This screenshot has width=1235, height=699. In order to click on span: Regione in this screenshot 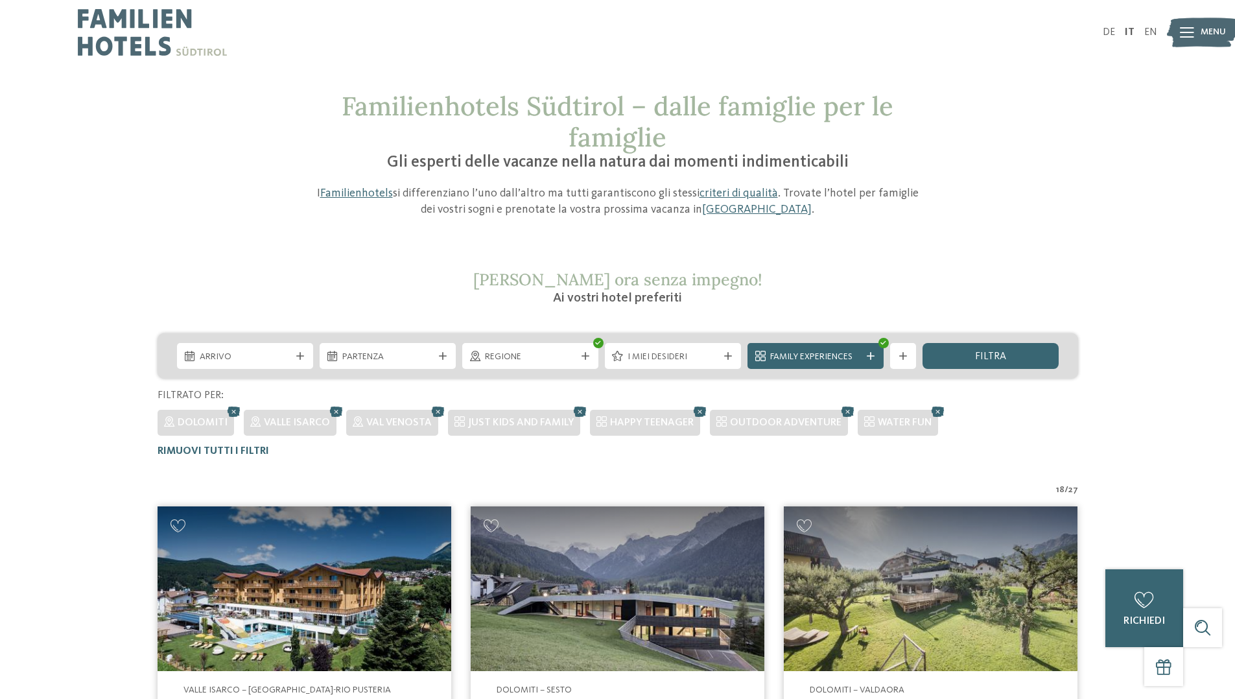, I will do `click(530, 357)`.